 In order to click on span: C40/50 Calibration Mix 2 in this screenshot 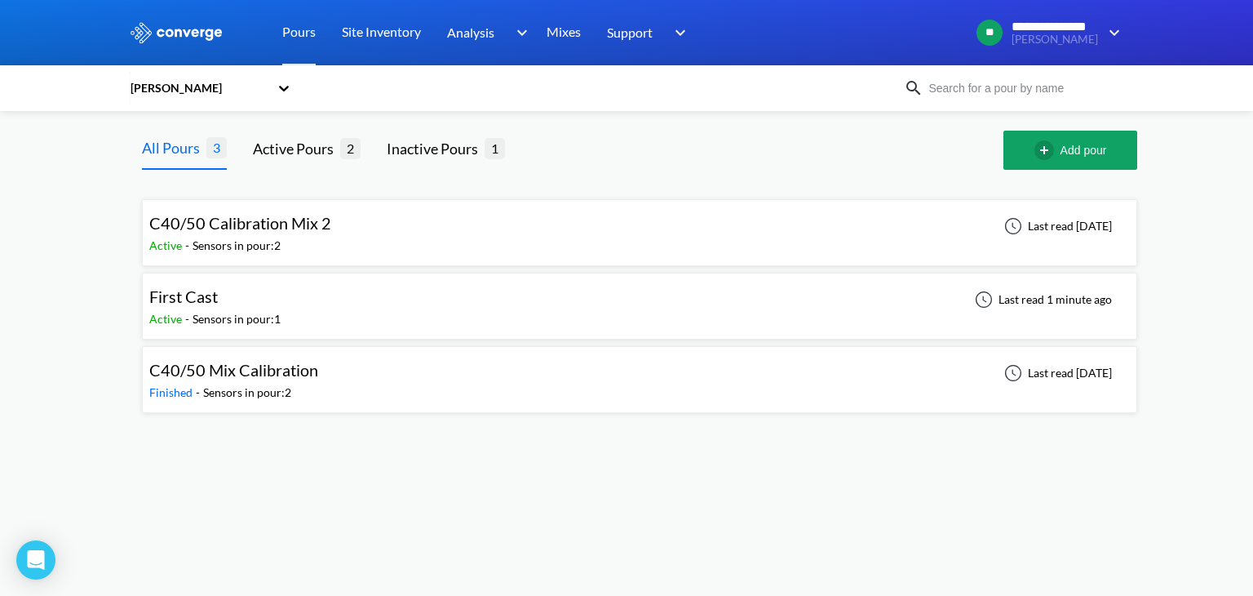, I will do `click(240, 223)`.